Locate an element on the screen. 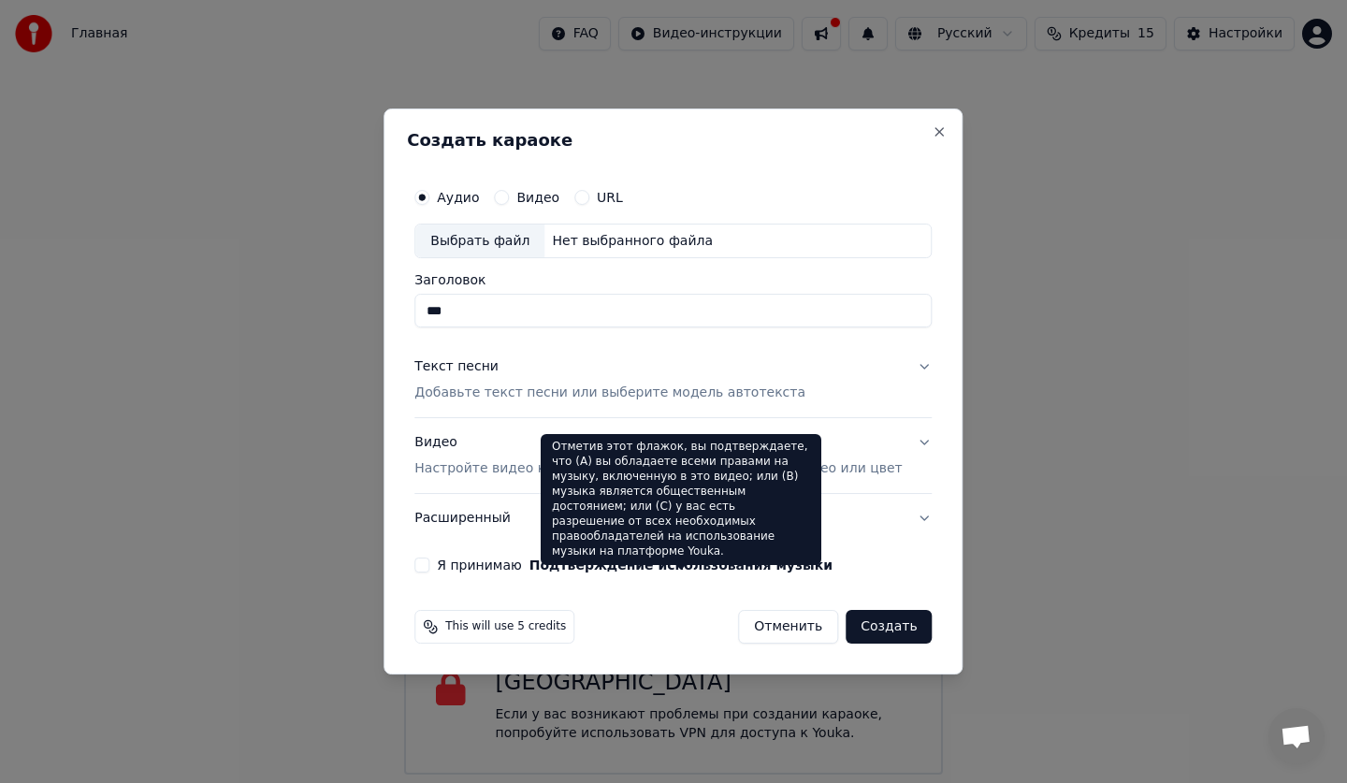 Image resolution: width=1347 pixels, height=783 pixels. h2: Создать караоке is located at coordinates (673, 140).